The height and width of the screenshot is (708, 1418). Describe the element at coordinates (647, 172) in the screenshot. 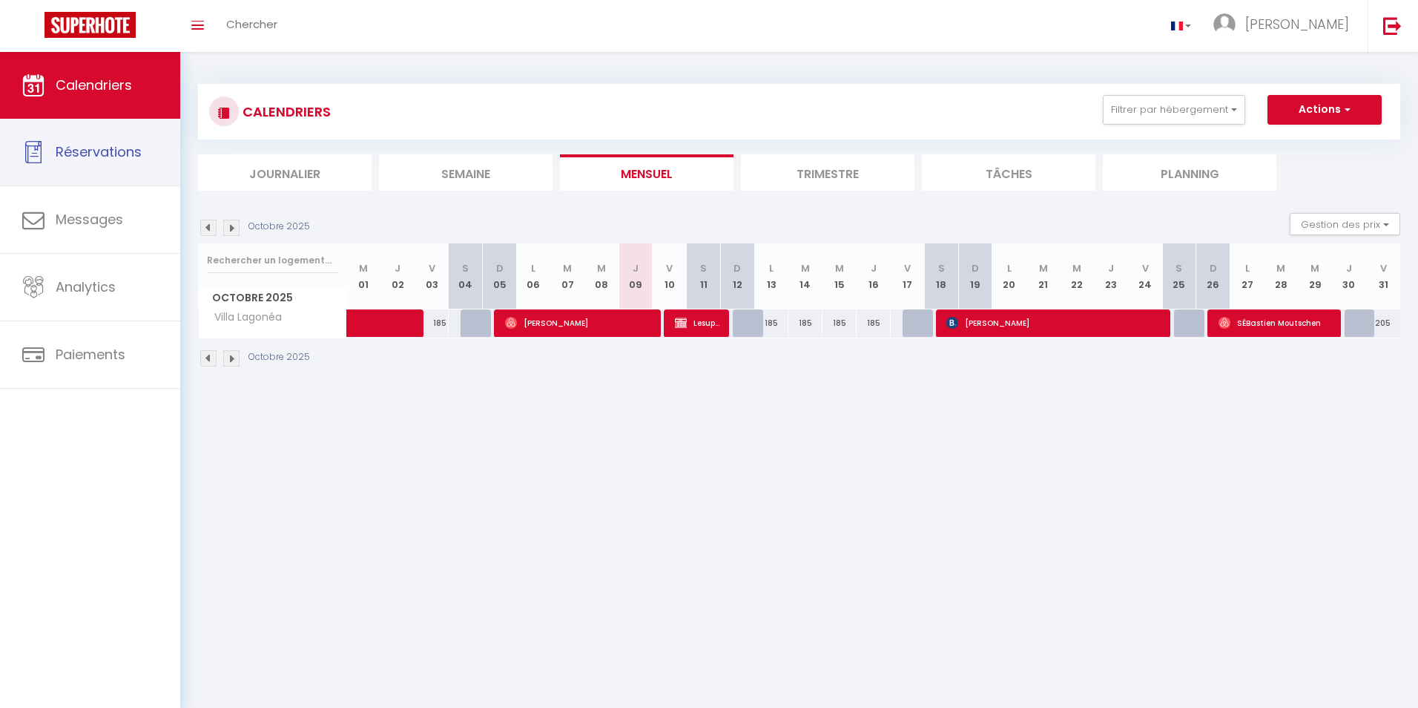

I see `li: Mensuel` at that location.